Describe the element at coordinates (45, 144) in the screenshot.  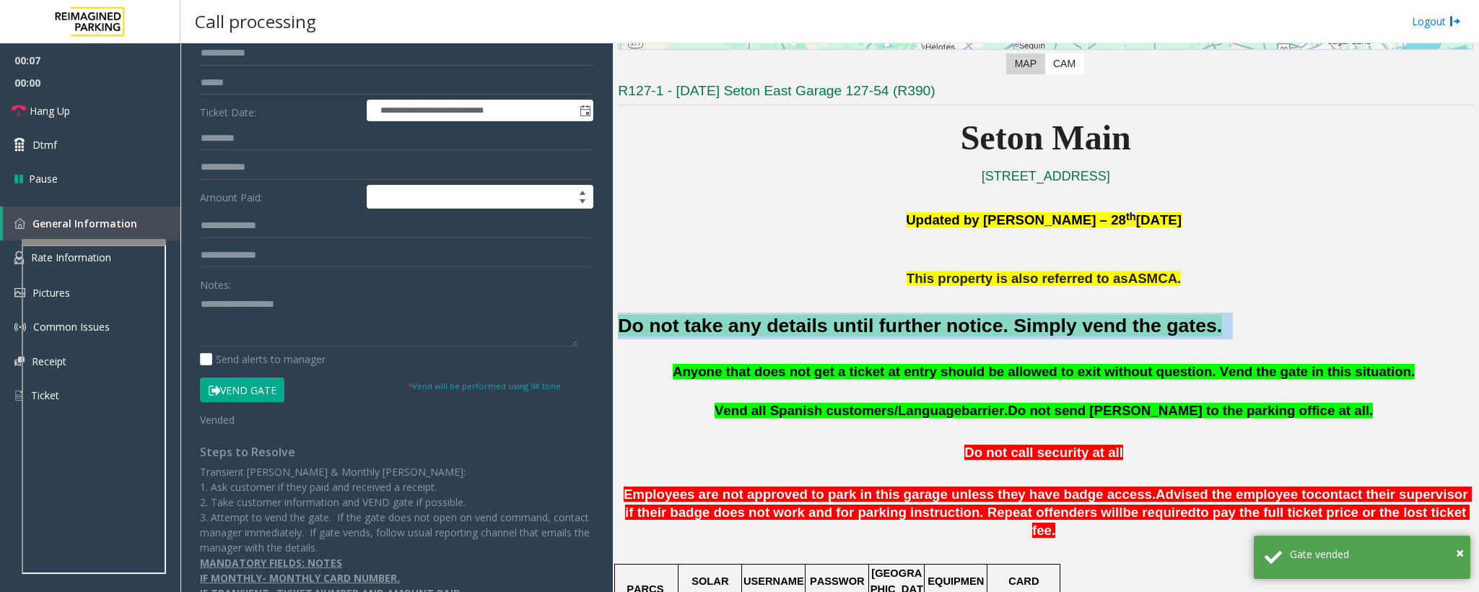
I see `span: Dtmf` at that location.